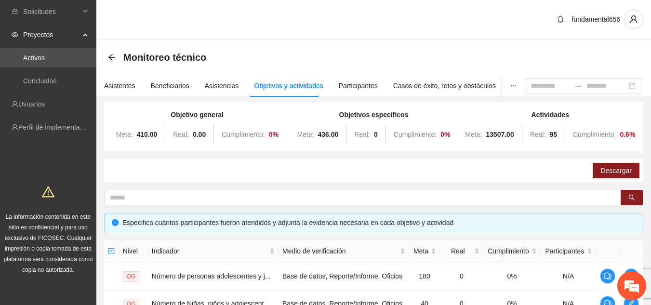  Describe the element at coordinates (197, 115) in the screenshot. I see `strong: Objetivo general` at that location.